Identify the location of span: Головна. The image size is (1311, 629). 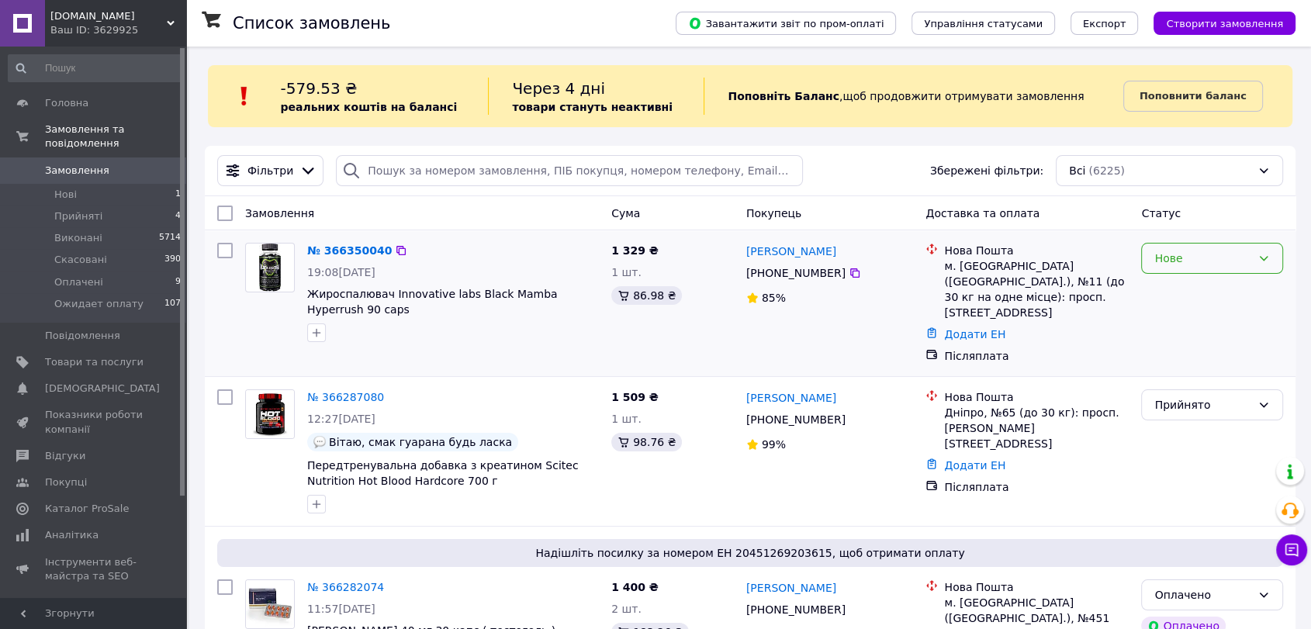
(67, 103).